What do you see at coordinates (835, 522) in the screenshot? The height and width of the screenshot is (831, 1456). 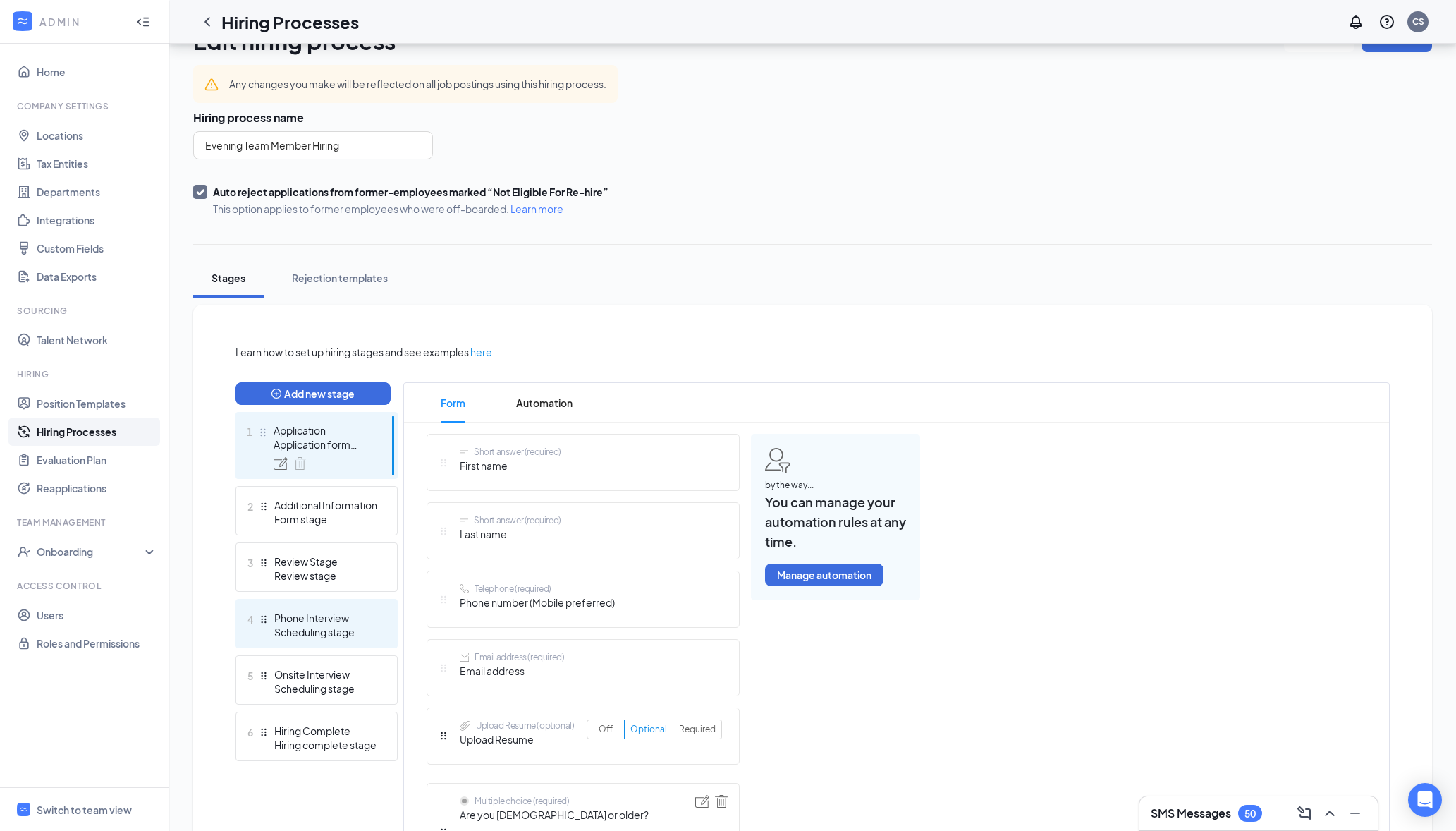 I see `span: You can manage your automation rules at any time.` at bounding box center [835, 522].